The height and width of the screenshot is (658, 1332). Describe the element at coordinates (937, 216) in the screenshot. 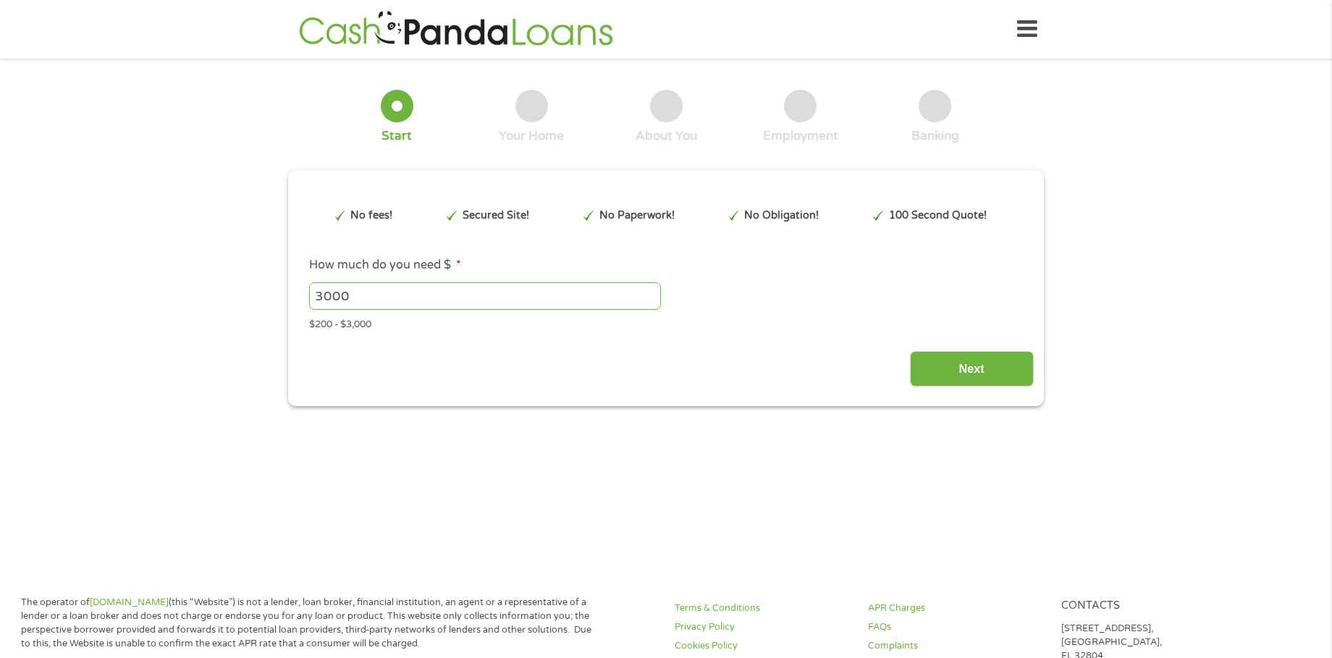

I see `p: 100 Second Quote!` at that location.